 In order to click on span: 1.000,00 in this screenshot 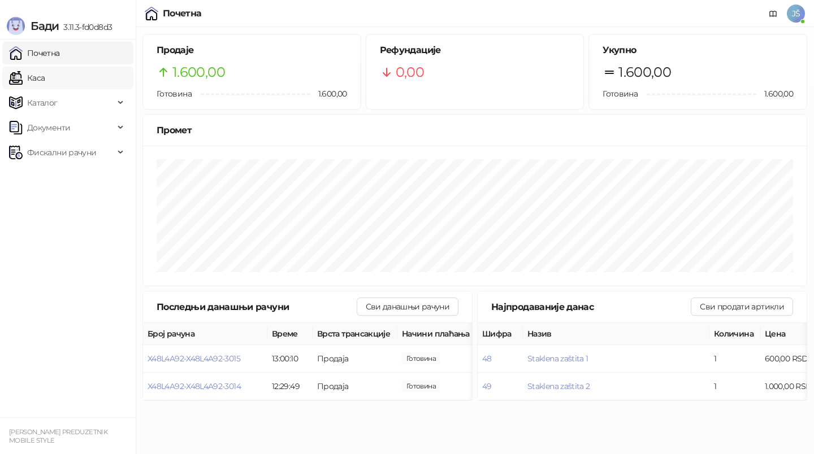, I will do `click(421, 387)`.